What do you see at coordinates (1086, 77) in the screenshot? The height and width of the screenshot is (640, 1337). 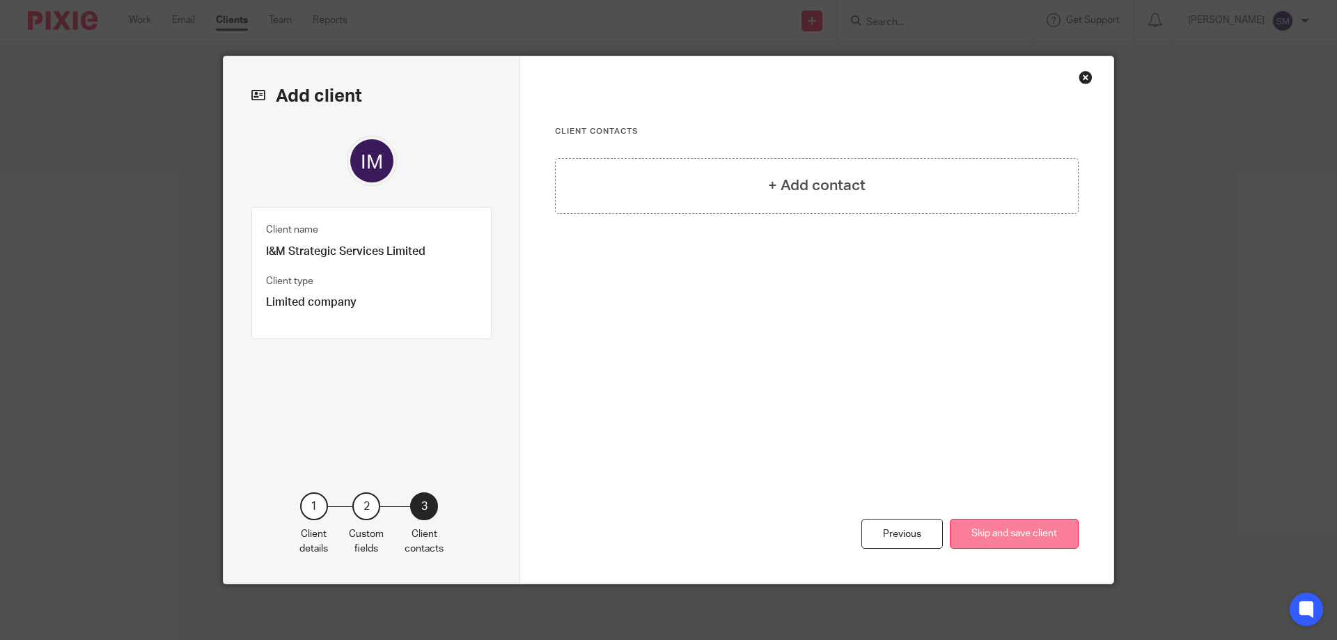 I see `div: Close this dialog window` at bounding box center [1086, 77].